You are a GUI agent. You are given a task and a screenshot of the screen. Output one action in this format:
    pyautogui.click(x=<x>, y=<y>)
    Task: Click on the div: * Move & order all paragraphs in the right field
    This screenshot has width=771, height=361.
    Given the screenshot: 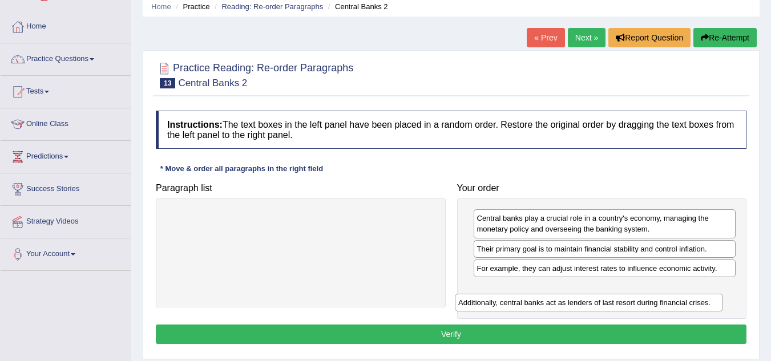 What is the action you would take?
    pyautogui.click(x=241, y=168)
    